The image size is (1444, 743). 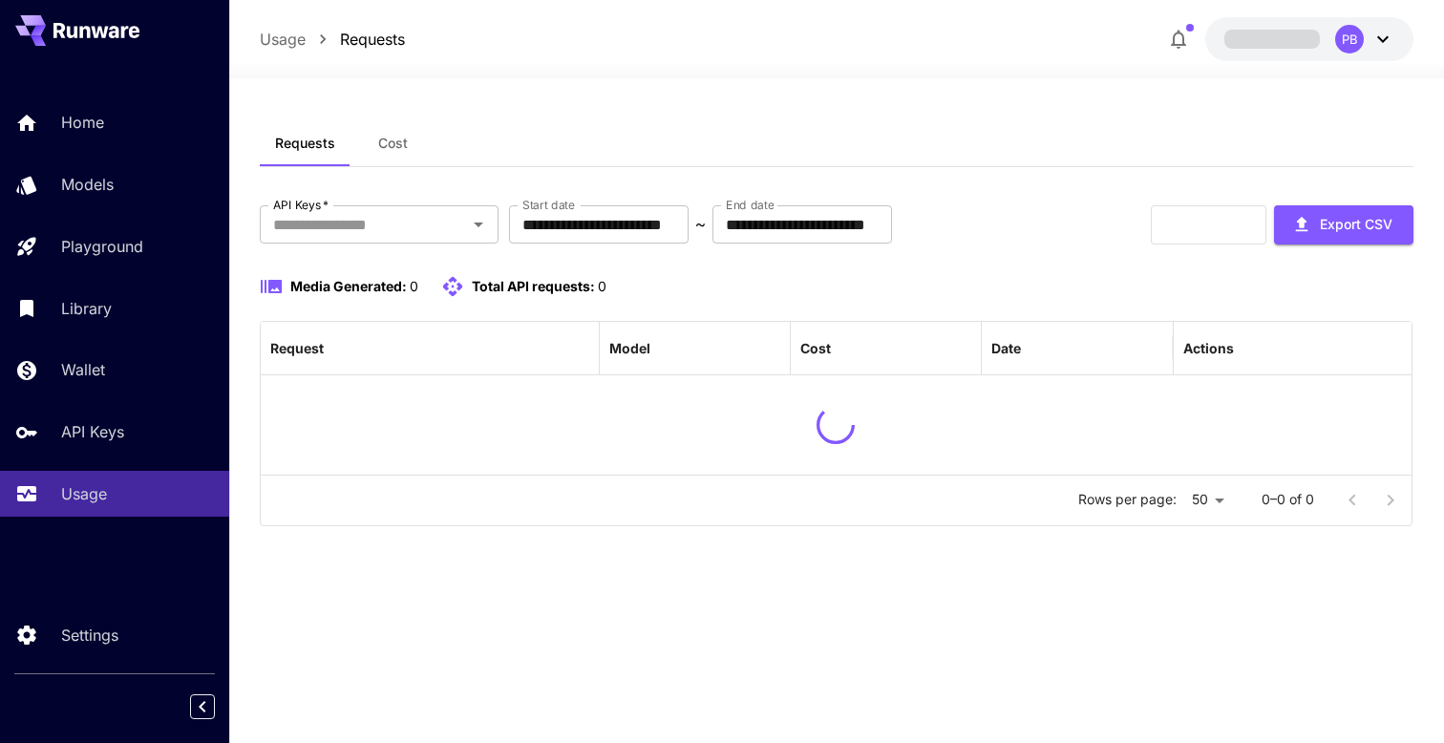 What do you see at coordinates (349, 286) in the screenshot?
I see `span: Media Generated:` at bounding box center [349, 286].